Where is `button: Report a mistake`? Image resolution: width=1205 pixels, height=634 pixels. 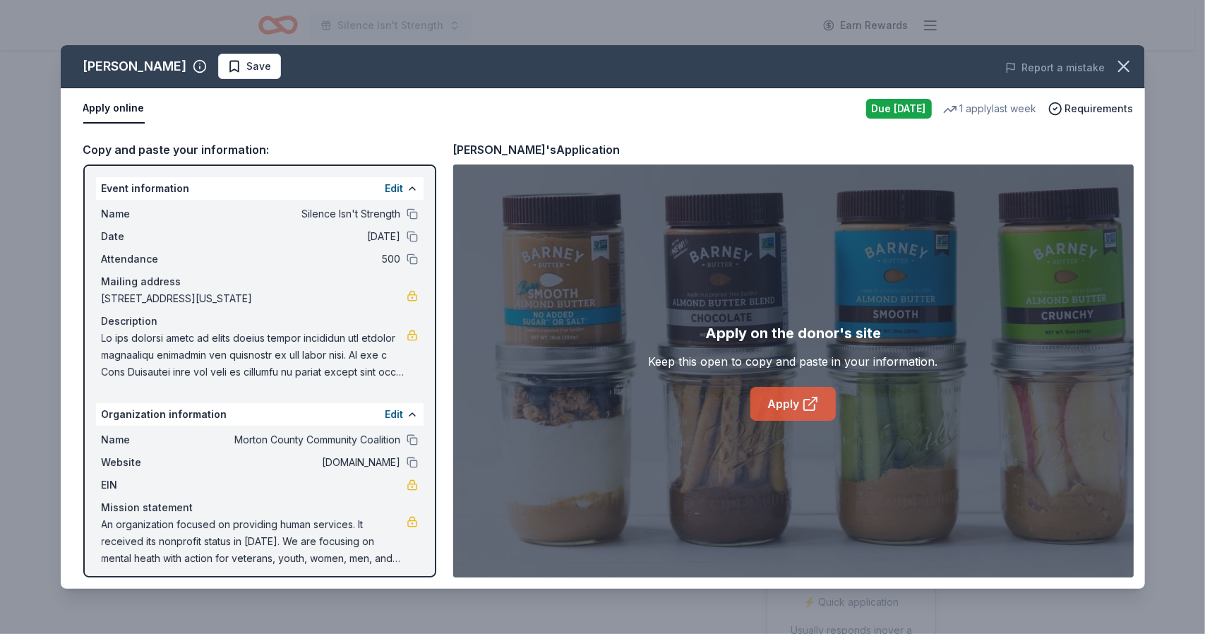 button: Report a mistake is located at coordinates (1055, 68).